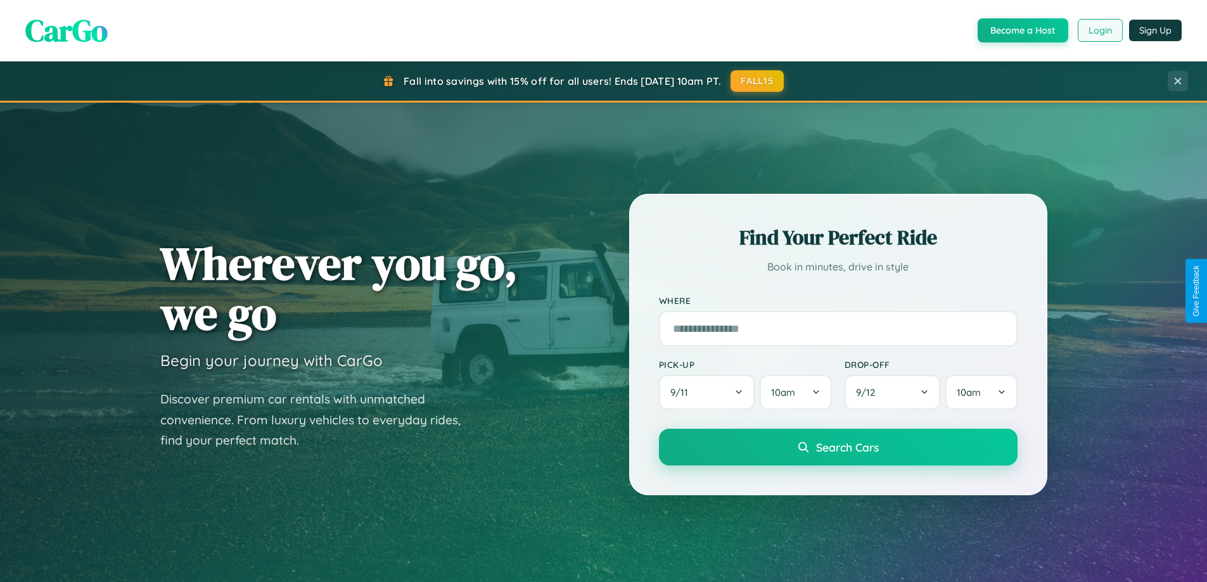 The image size is (1207, 582). I want to click on label: Drop-off, so click(931, 364).